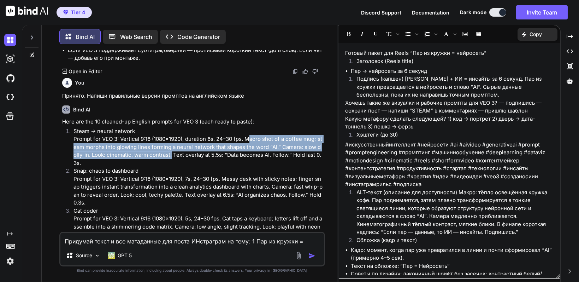 This screenshot has height=282, width=579. What do you see at coordinates (80, 83) in the screenshot?
I see `h6: You` at bounding box center [80, 83].